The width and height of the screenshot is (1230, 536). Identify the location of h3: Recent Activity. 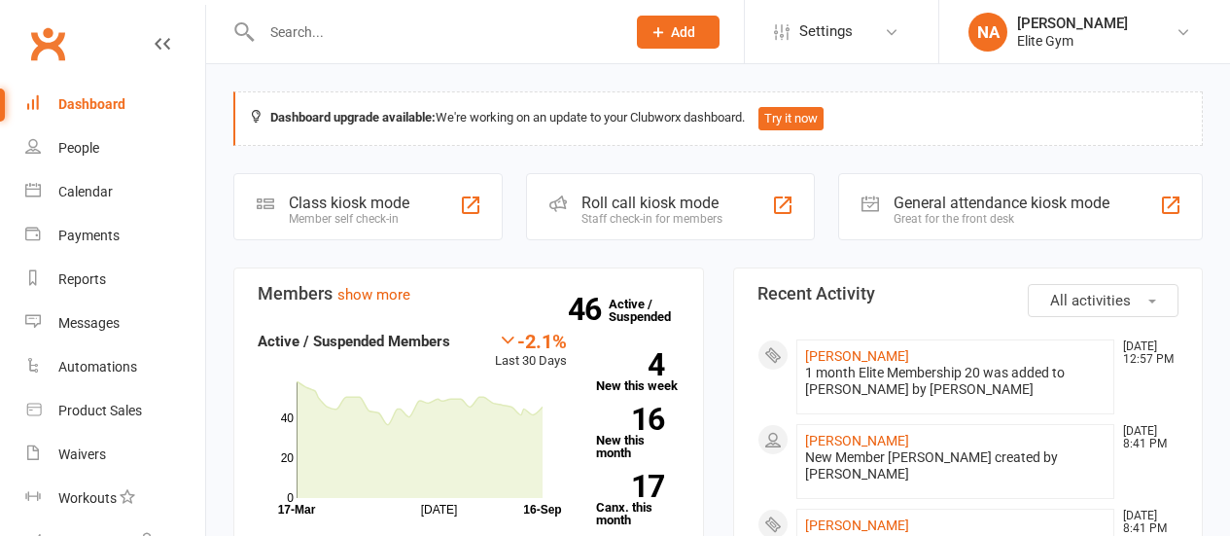
(969, 294).